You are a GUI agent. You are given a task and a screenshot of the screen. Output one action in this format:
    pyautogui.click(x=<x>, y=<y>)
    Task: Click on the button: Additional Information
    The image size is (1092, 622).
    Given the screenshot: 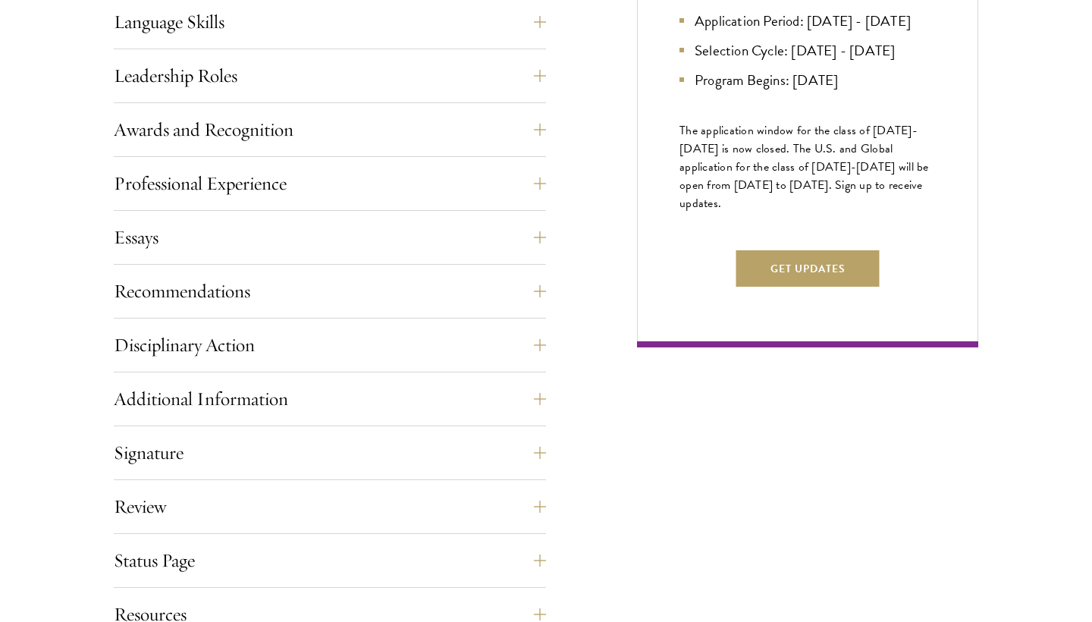 What is the action you would take?
    pyautogui.click(x=330, y=399)
    